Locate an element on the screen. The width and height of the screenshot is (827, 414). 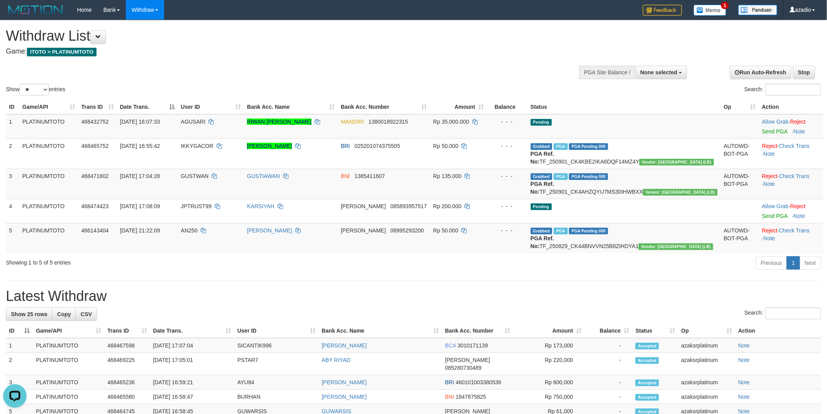
span: Copy 025201074375505 to clipboard is located at coordinates (377, 146).